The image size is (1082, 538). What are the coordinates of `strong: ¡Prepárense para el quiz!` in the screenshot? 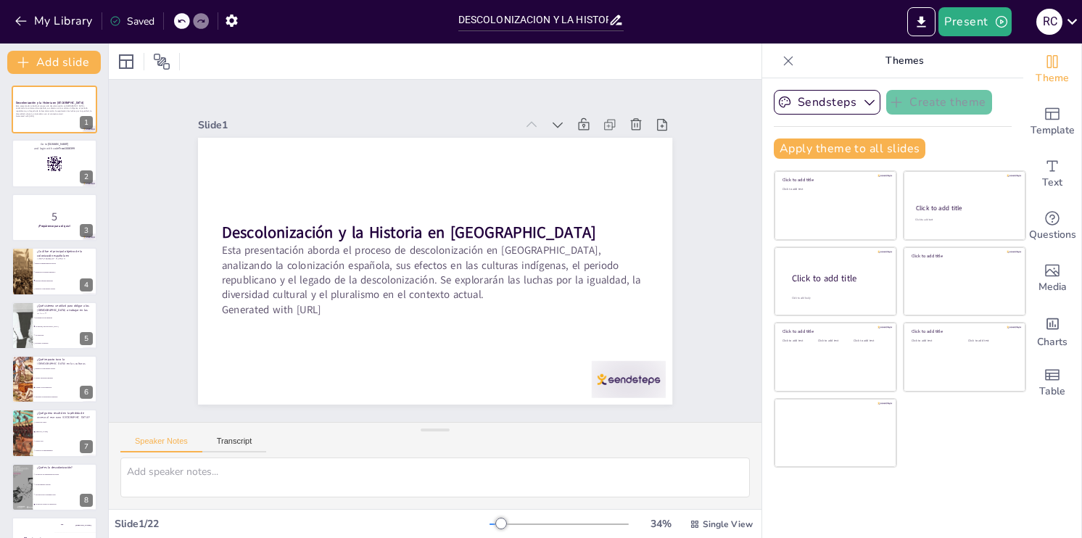 It's located at (54, 226).